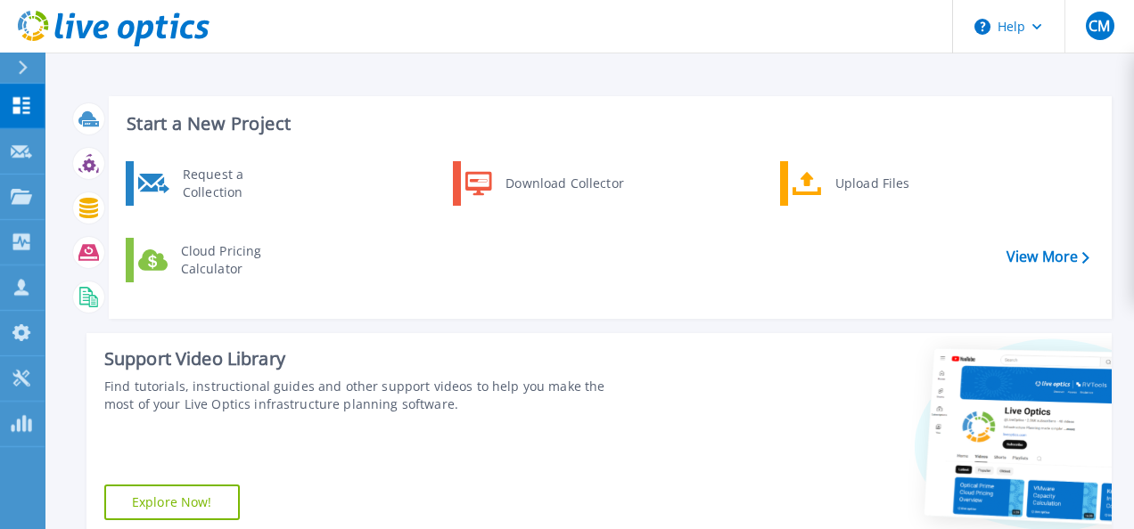 This screenshot has height=529, width=1134. What do you see at coordinates (239, 184) in the screenshot?
I see `div: Request a Collection` at bounding box center [239, 184].